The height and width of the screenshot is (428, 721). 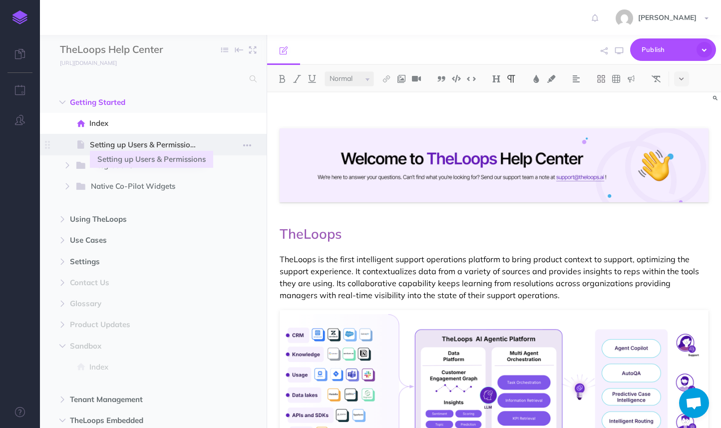 What do you see at coordinates (673, 49) in the screenshot?
I see `button: Publish` at bounding box center [673, 49].